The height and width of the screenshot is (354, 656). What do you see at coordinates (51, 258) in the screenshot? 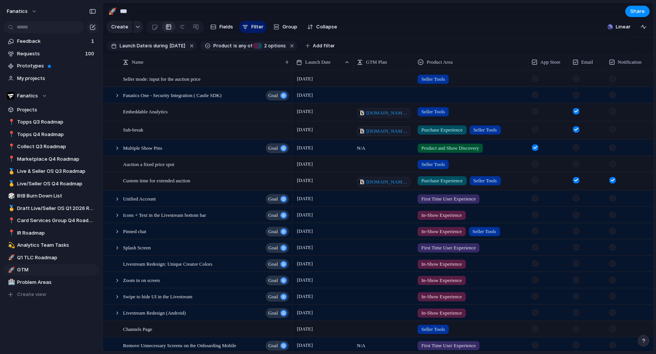
I see `div: 🚀Q1 TLC Roadmap` at bounding box center [51, 258].